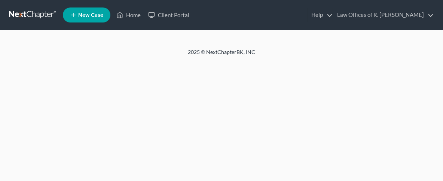 This screenshot has width=443, height=181. What do you see at coordinates (320, 15) in the screenshot?
I see `a: Help` at bounding box center [320, 15].